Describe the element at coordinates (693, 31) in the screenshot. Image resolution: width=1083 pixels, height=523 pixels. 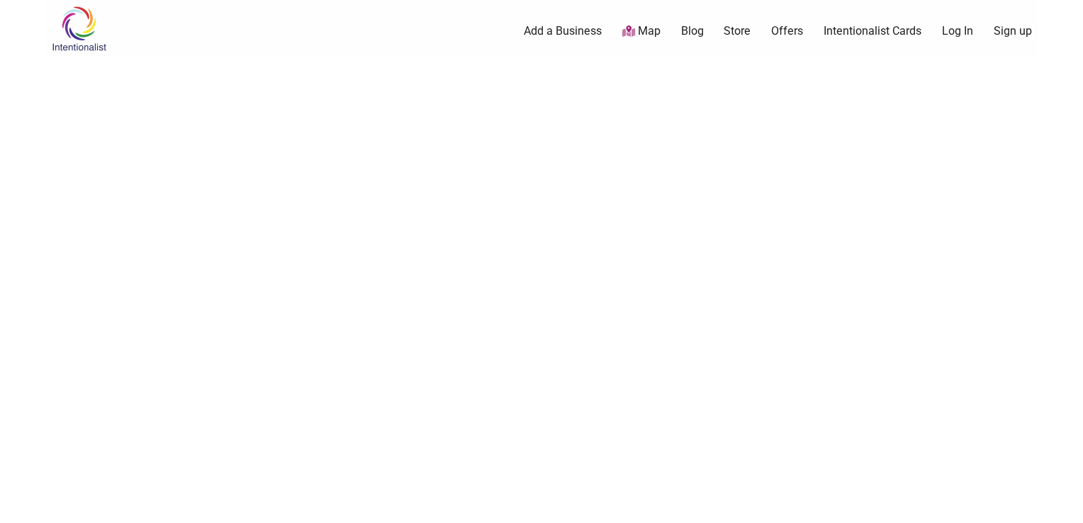
I see `a: Blog` at that location.